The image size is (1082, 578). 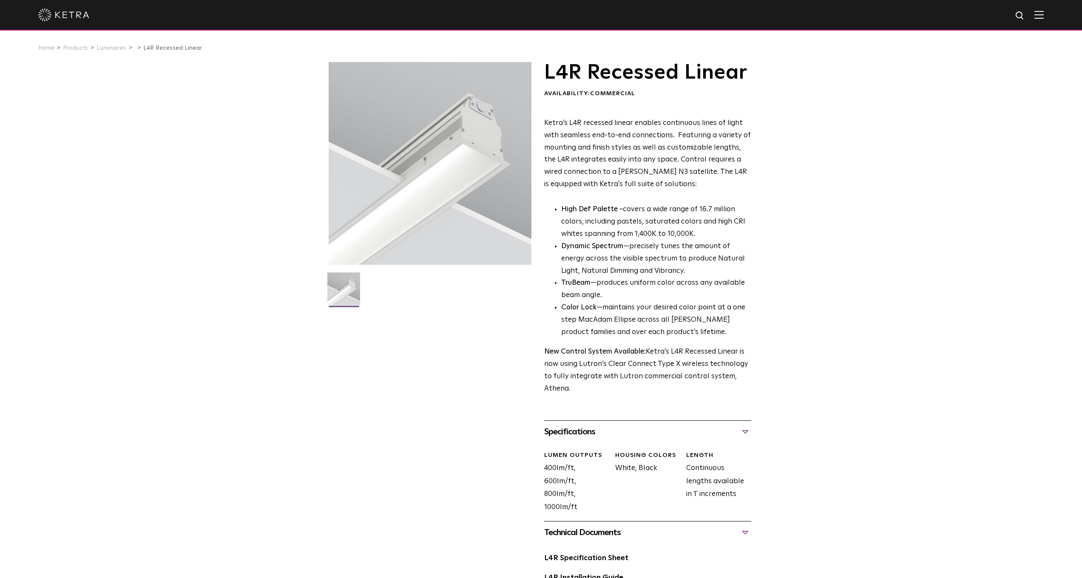 I want to click on img: Hamburger%20Nav.svg, so click(x=1039, y=14).